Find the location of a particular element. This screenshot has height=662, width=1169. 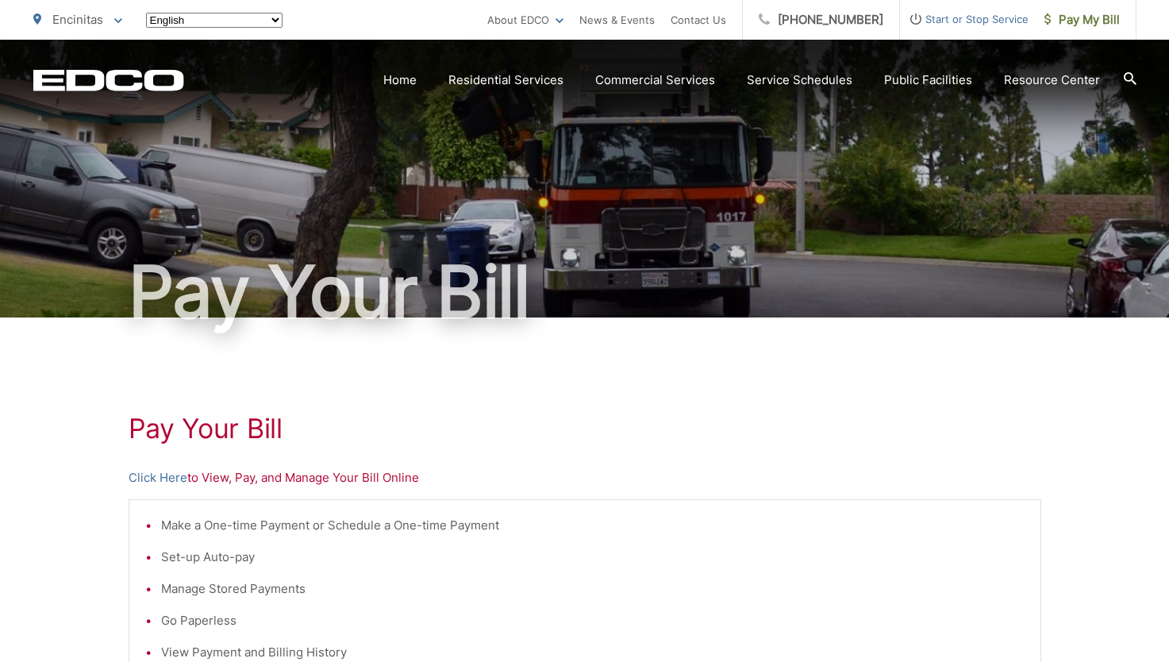

a: News & Events is located at coordinates (617, 20).